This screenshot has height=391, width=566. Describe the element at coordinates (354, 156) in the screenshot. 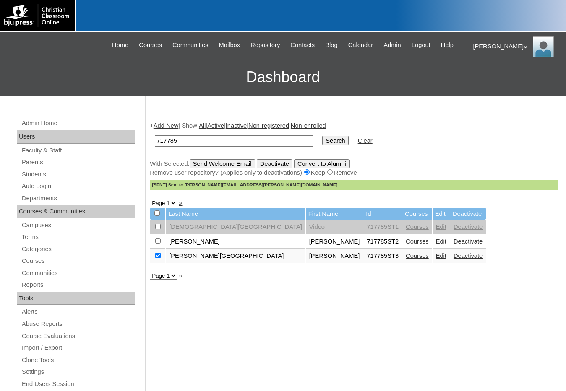

I see `div: + | Show: | | | |` at that location.